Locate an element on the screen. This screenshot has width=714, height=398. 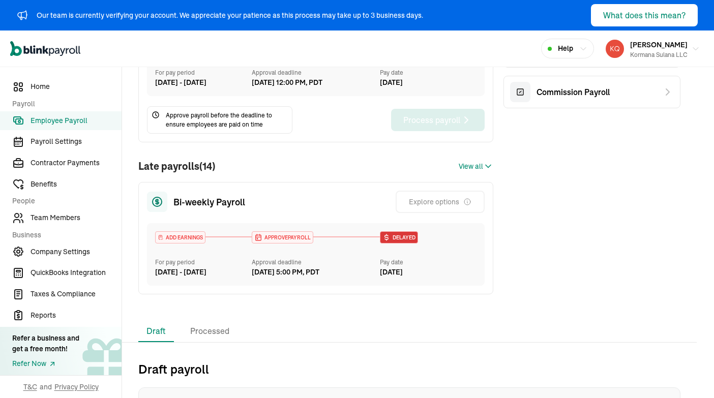
span: T&C is located at coordinates (30, 387).